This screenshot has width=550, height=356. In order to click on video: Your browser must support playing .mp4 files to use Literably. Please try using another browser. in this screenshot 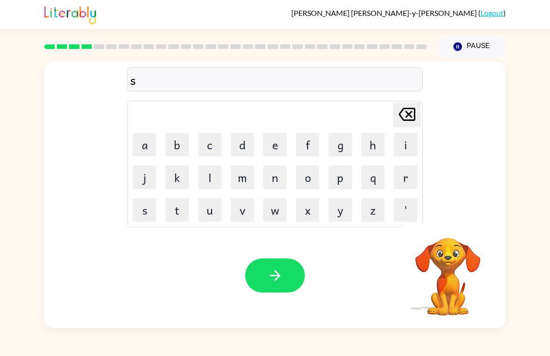, I will do `click(448, 270)`.